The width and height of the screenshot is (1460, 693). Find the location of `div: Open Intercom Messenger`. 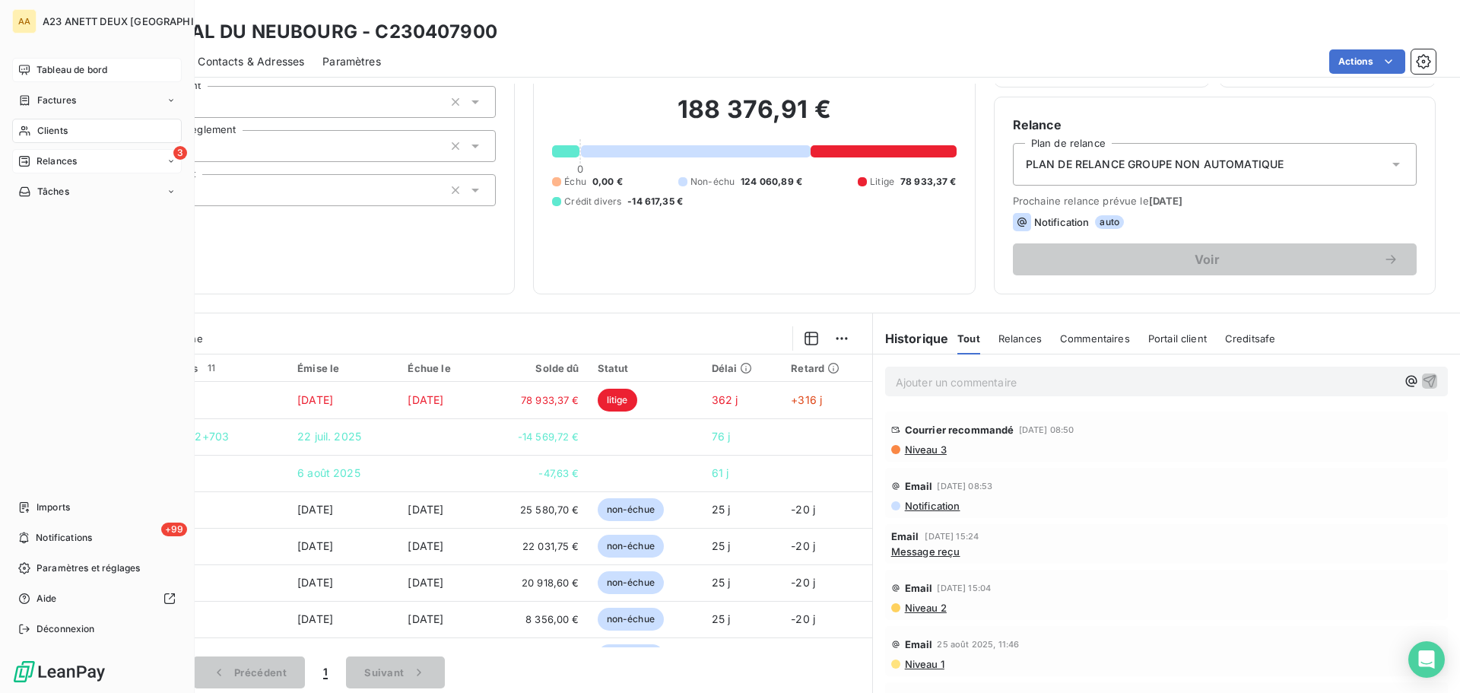

div: Open Intercom Messenger is located at coordinates (1427, 659).